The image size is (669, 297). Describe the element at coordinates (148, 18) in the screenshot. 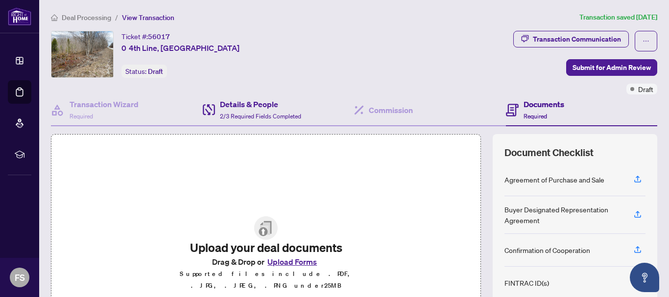

I see `span: View Transaction` at that location.